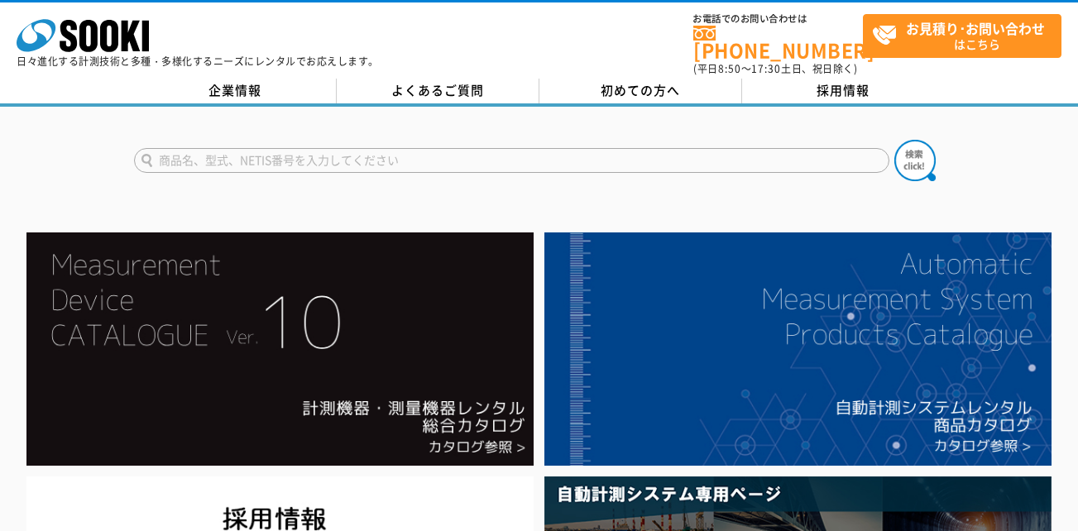  What do you see at coordinates (511, 160) in the screenshot?
I see `input: 商品名、型式、NETIS番号を入力してください` at bounding box center [511, 160].